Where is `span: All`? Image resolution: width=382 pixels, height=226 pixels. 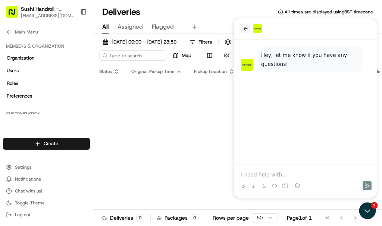 span: All is located at coordinates (105, 27).